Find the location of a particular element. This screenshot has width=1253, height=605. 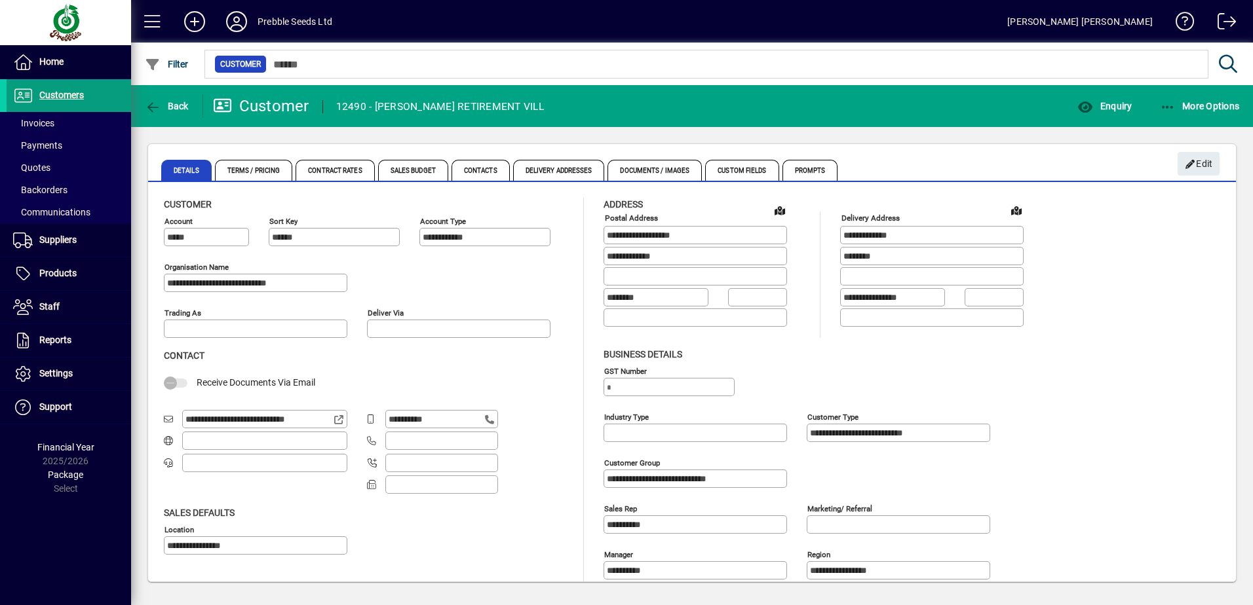

span: Support is located at coordinates (56, 407).